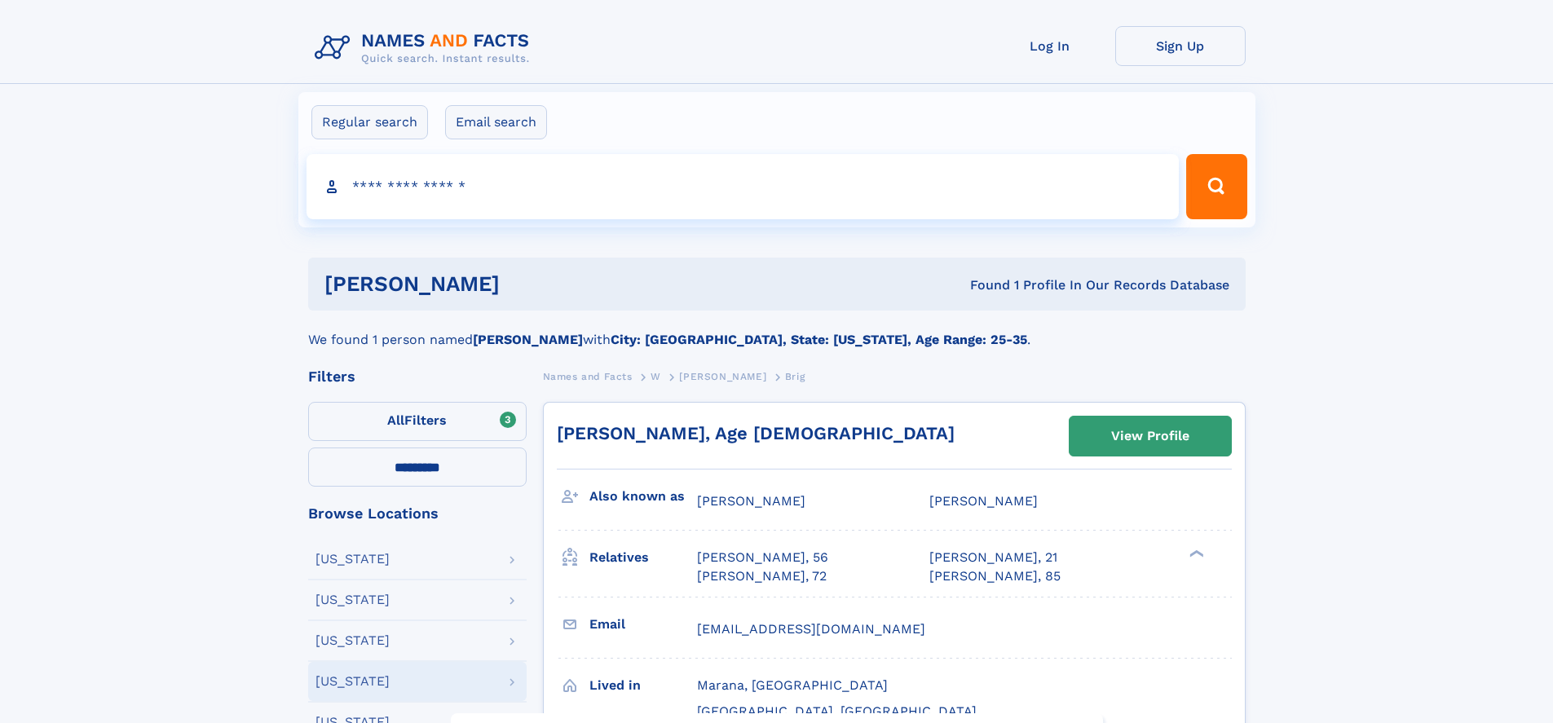 The image size is (1553, 723). Describe the element at coordinates (655, 377) in the screenshot. I see `span: W` at that location.